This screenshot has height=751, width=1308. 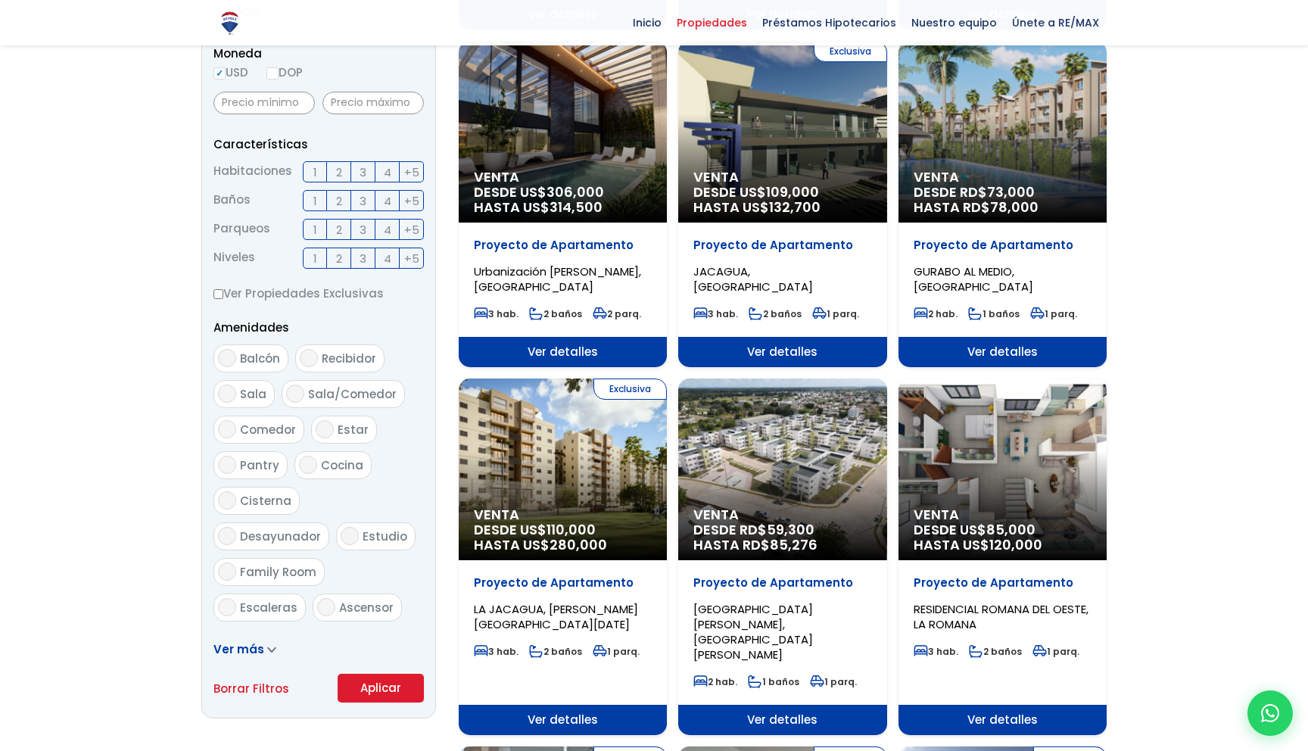 I want to click on span: Estudio, so click(x=385, y=536).